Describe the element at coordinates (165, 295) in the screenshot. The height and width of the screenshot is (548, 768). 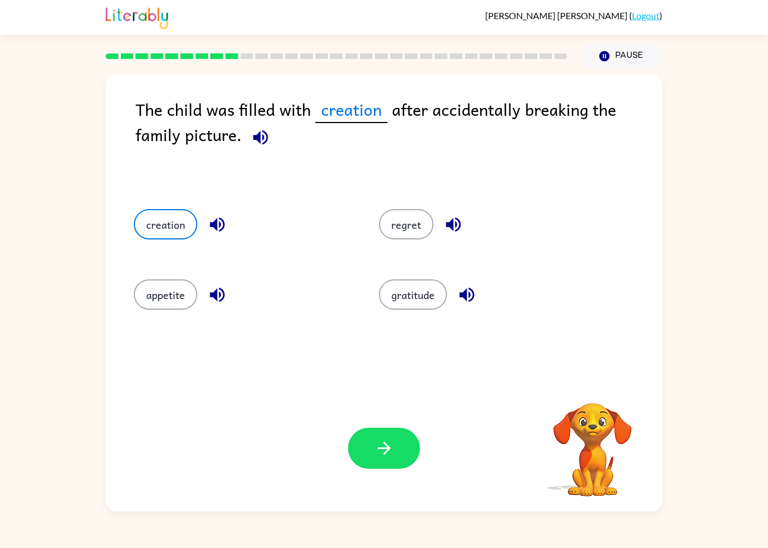
I see `button: appetite` at that location.